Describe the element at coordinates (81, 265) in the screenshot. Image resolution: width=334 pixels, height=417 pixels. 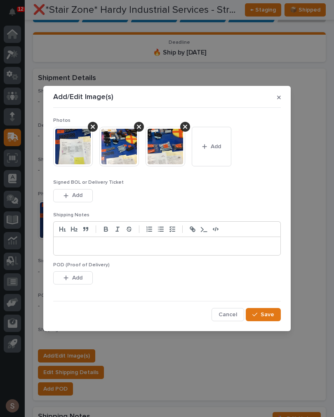
I see `span: POD (Proof of Delivery)` at that location.